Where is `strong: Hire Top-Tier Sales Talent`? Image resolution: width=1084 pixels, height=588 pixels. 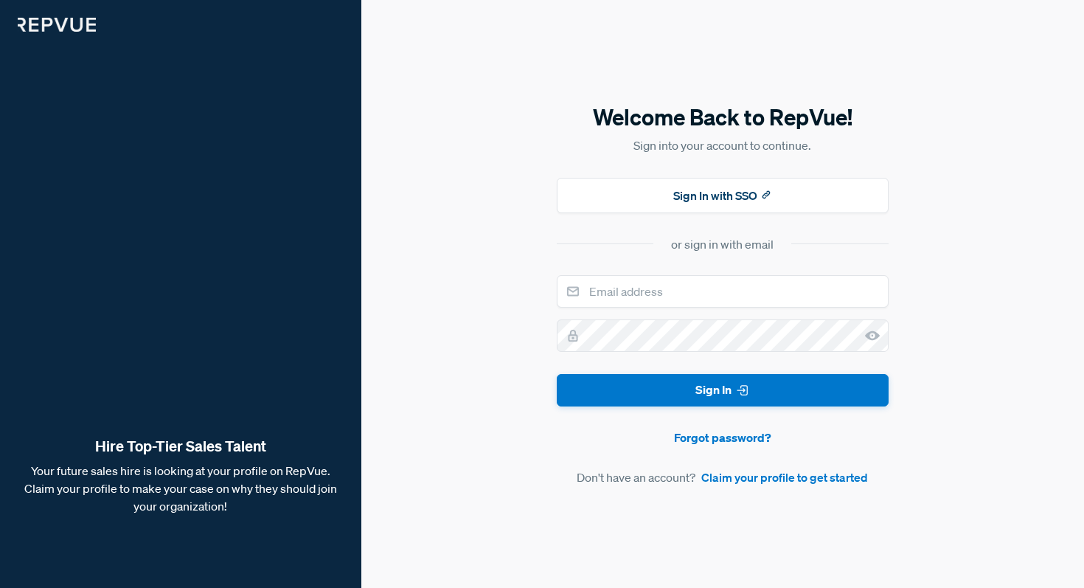 strong: Hire Top-Tier Sales Talent is located at coordinates (181, 446).